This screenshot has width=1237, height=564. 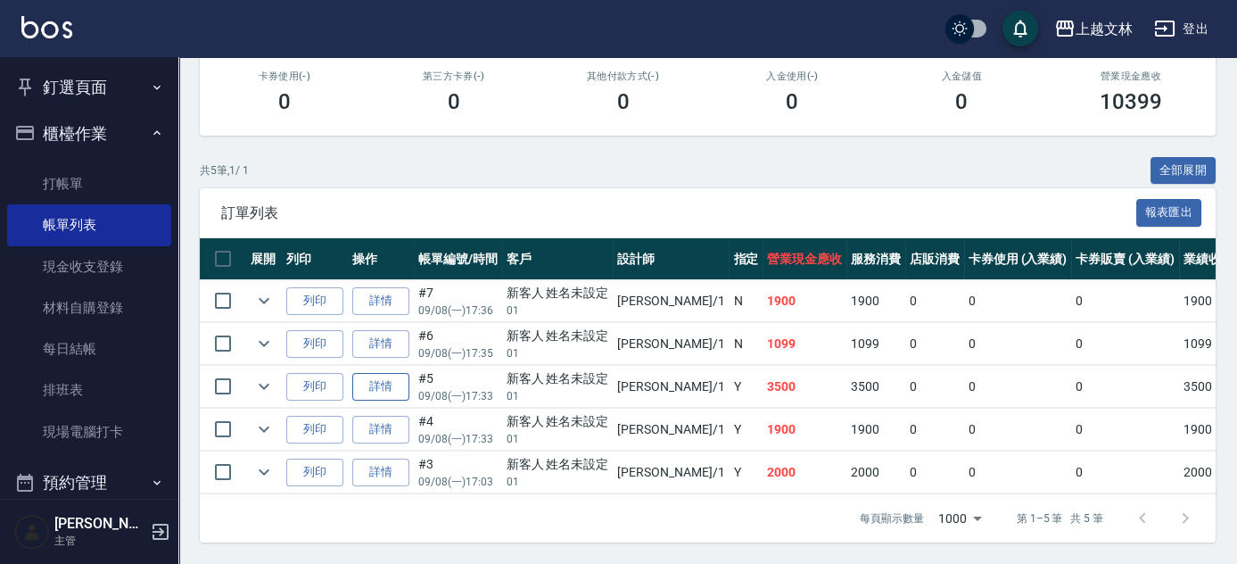 What do you see at coordinates (1105, 29) in the screenshot?
I see `div: 上越文林` at bounding box center [1105, 29].